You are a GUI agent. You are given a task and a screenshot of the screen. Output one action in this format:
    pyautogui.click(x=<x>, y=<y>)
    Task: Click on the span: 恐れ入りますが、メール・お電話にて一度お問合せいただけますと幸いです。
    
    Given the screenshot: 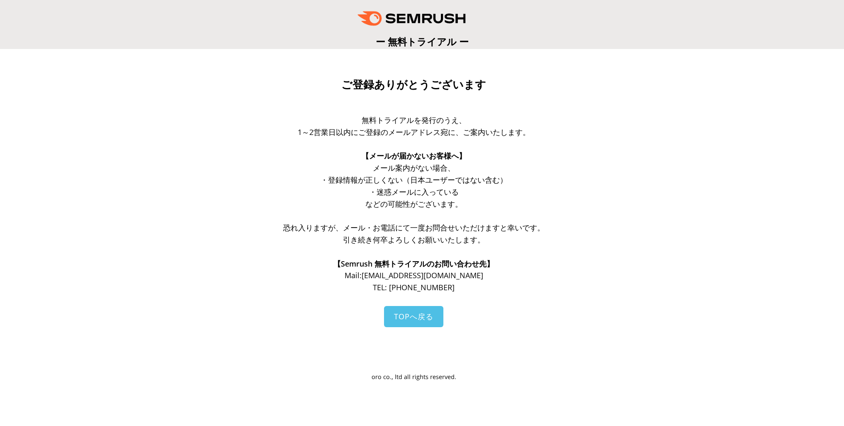 What is the action you would take?
    pyautogui.click(x=414, y=227)
    